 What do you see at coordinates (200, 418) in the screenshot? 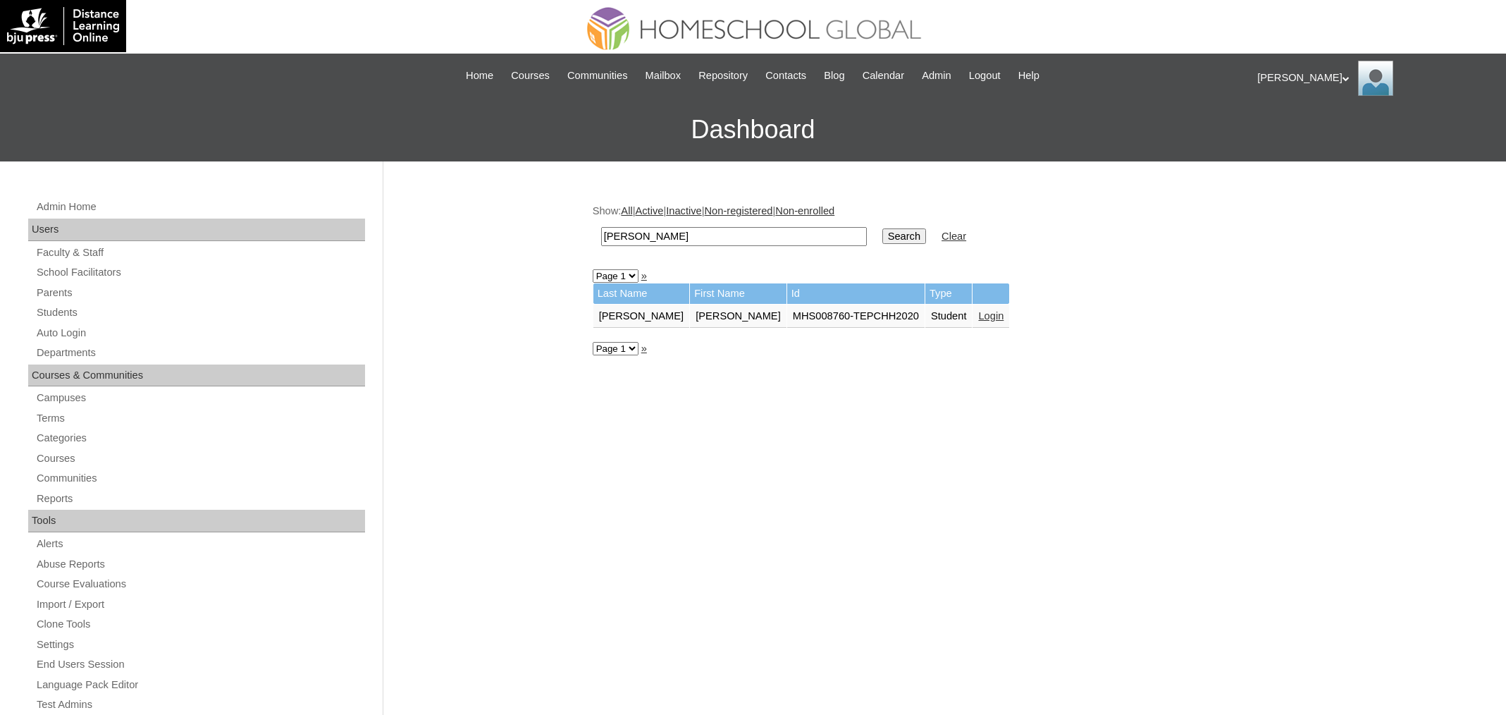
I see `a: Terms` at bounding box center [200, 418].